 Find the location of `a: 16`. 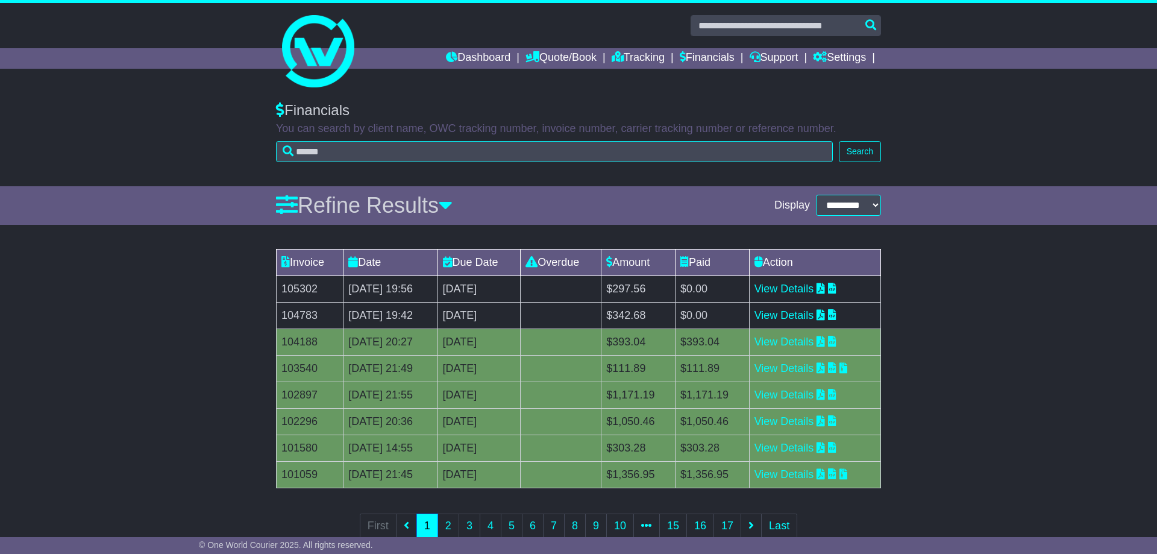

a: 16 is located at coordinates (700, 525).